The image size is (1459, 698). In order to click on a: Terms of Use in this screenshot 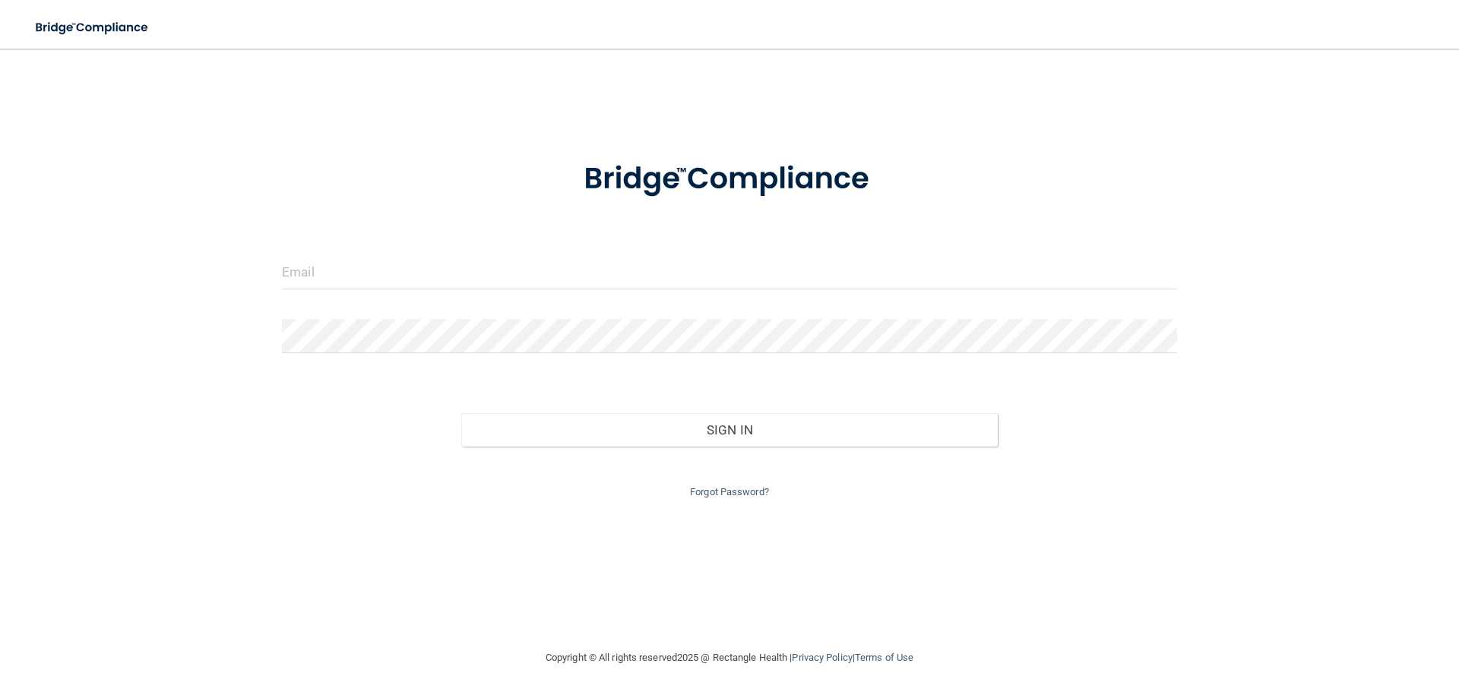, I will do `click(884, 657)`.